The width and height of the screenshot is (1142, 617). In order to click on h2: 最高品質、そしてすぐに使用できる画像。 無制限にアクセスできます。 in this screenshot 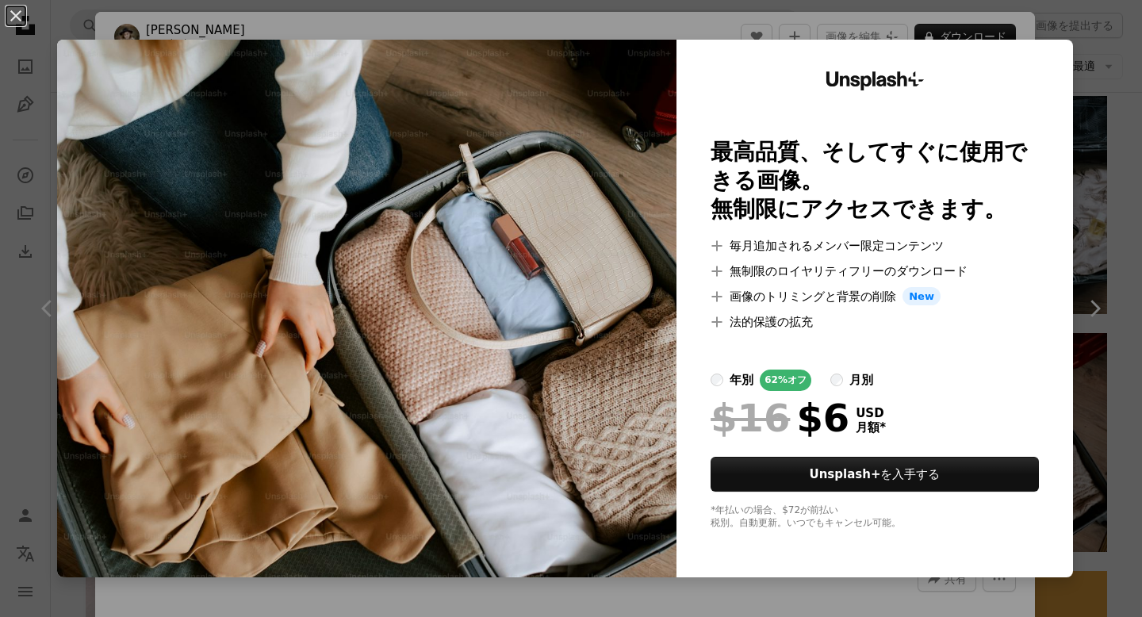, I will do `click(875, 181)`.